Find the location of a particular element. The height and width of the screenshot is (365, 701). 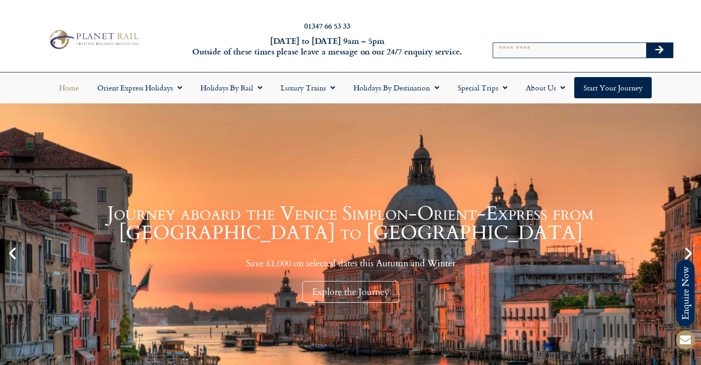

a: Holidays by Rail is located at coordinates (232, 88).